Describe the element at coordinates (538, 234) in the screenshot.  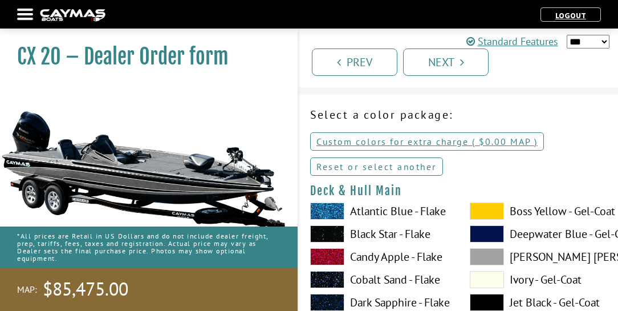
I see `label: Deepwater Blue - Gel-Coat` at that location.